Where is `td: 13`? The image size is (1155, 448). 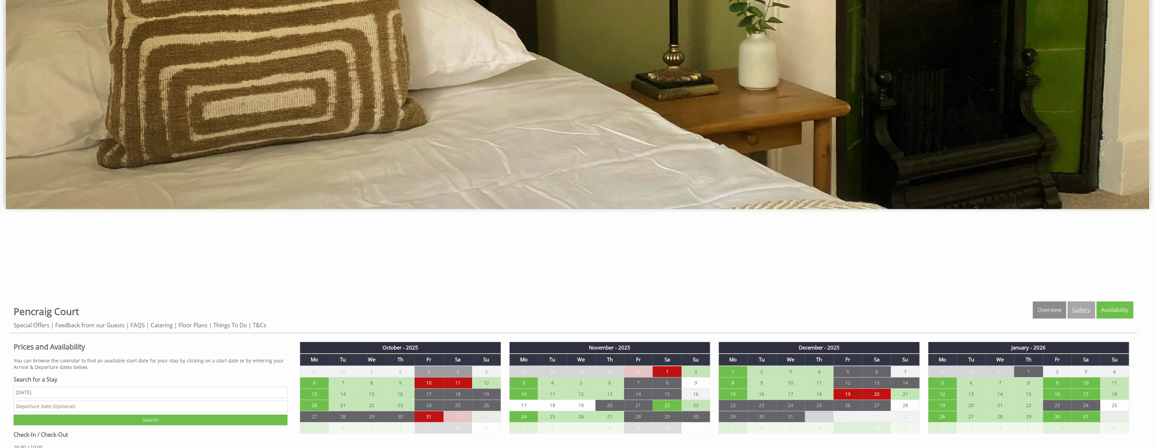 td: 13 is located at coordinates (610, 393).